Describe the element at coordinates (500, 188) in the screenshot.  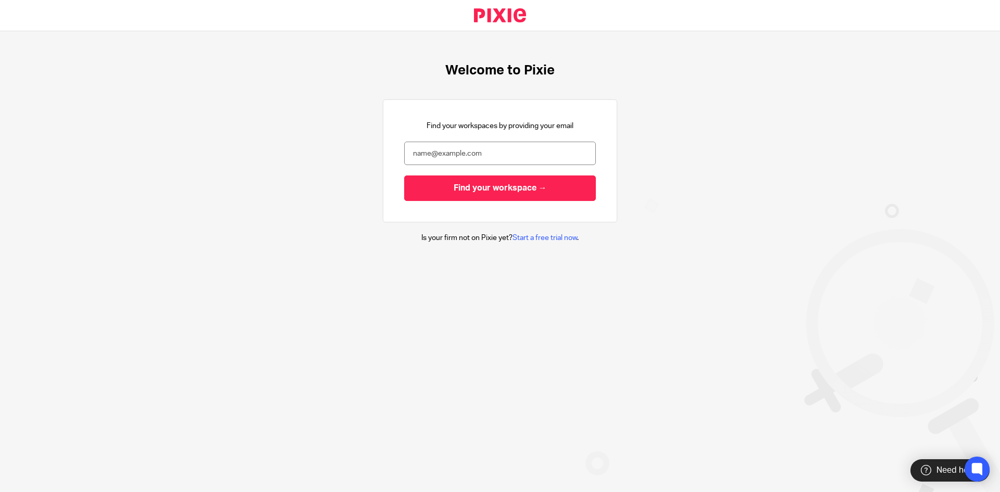
I see `input: Find your workspace →` at that location.